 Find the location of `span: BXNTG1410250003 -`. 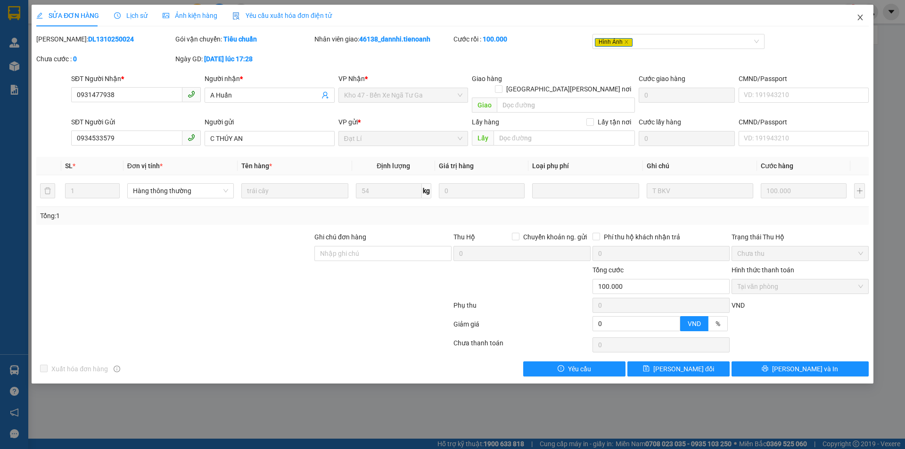

span: BXNTG1410250003 - is located at coordinates (113, 39).